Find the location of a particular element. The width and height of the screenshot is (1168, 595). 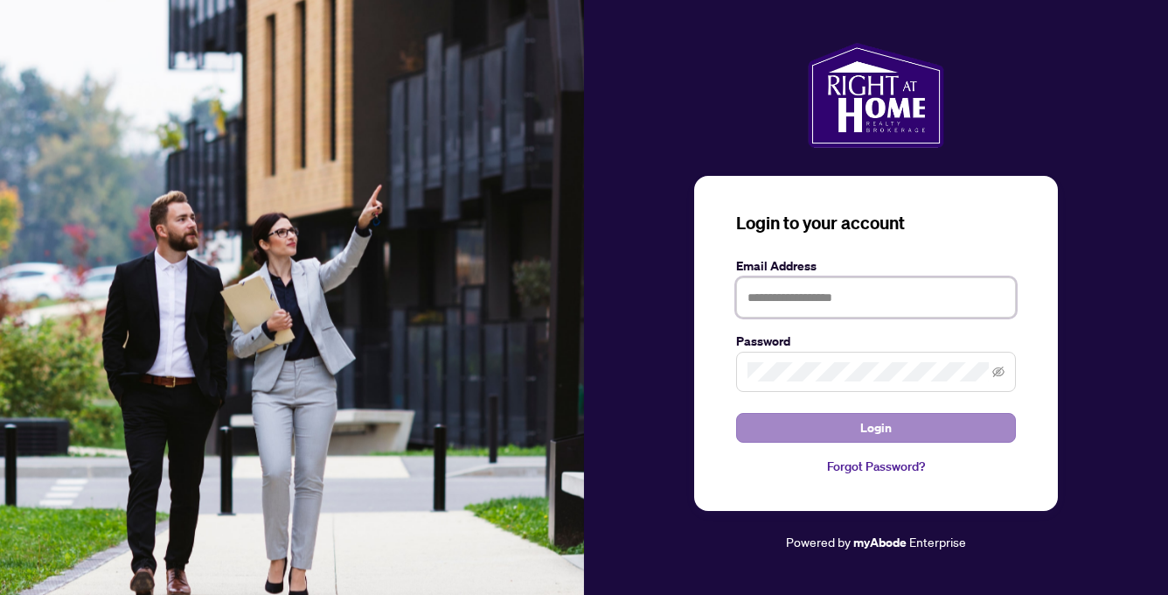

label: Password is located at coordinates (876, 341).